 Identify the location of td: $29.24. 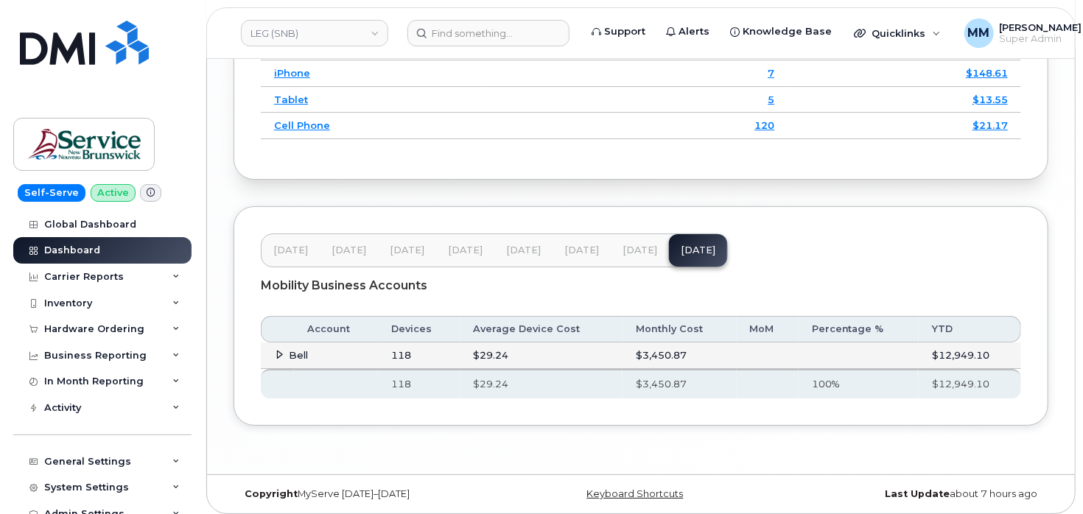
(541, 356).